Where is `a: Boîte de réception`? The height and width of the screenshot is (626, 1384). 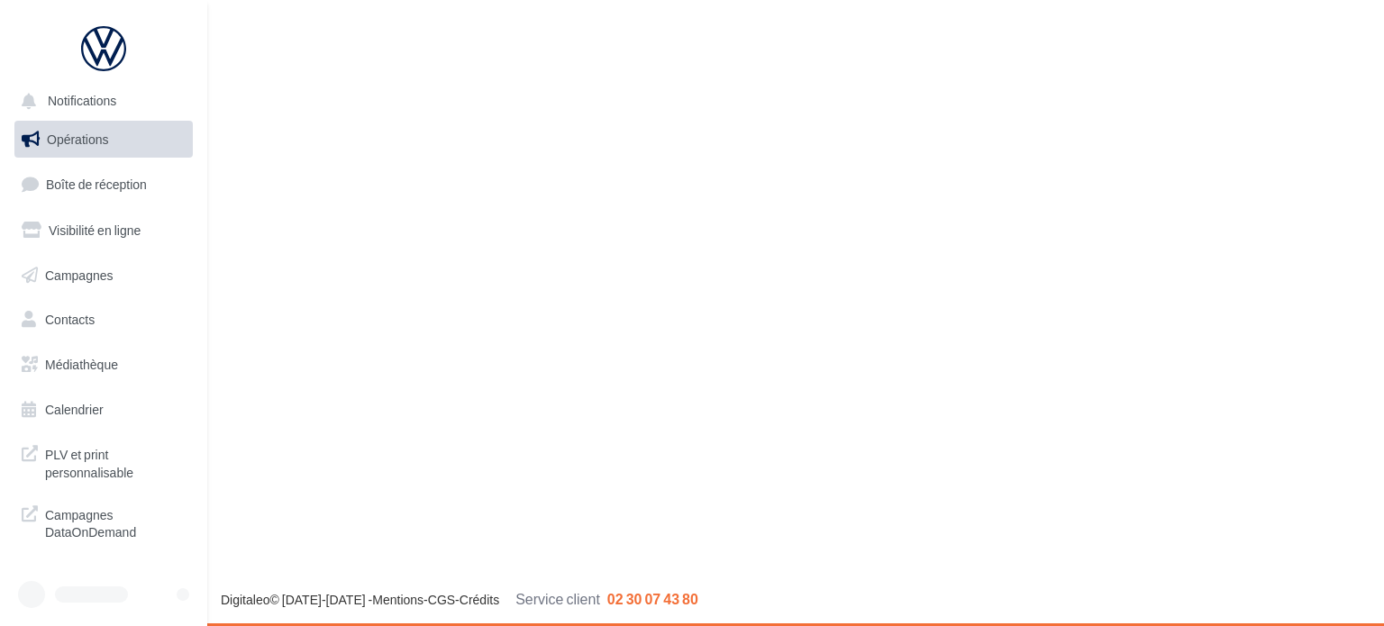 a: Boîte de réception is located at coordinates (104, 184).